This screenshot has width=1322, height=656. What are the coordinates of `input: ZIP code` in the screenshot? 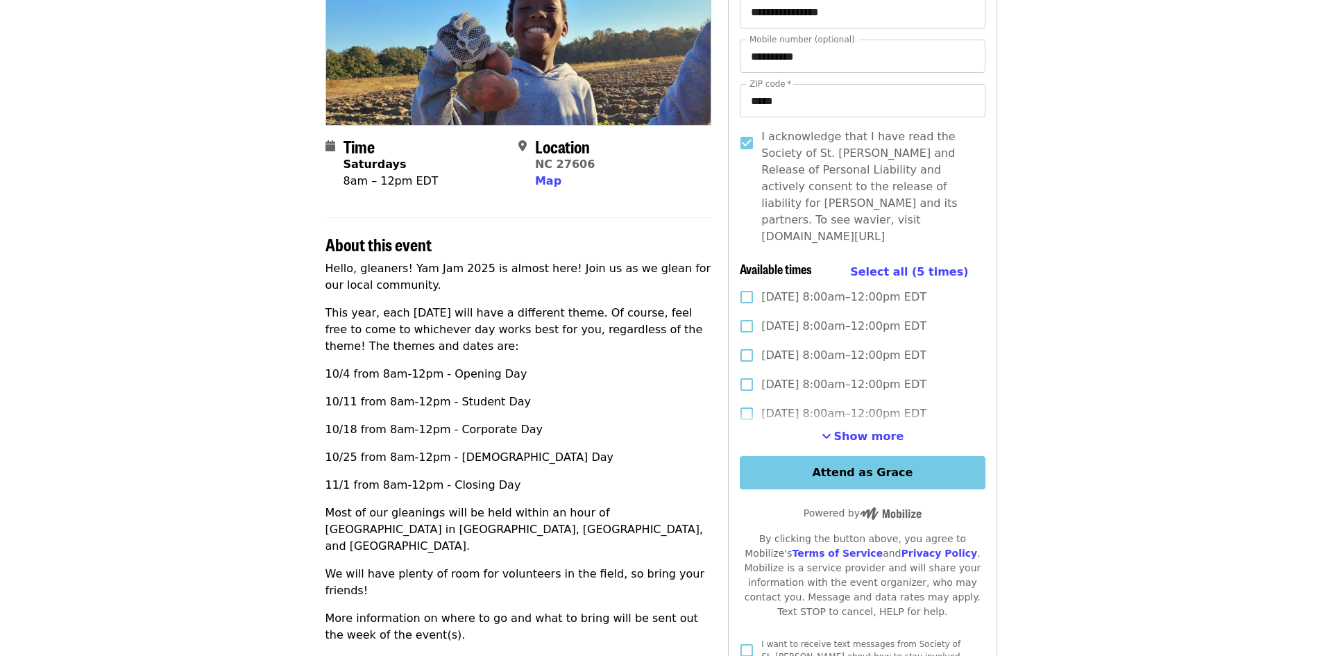 It's located at (862, 101).